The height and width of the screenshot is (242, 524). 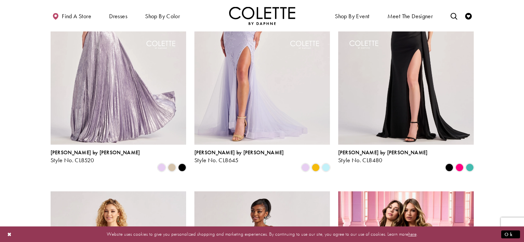 What do you see at coordinates (262, 16) in the screenshot?
I see `img: Colette by Daphne` at bounding box center [262, 16].